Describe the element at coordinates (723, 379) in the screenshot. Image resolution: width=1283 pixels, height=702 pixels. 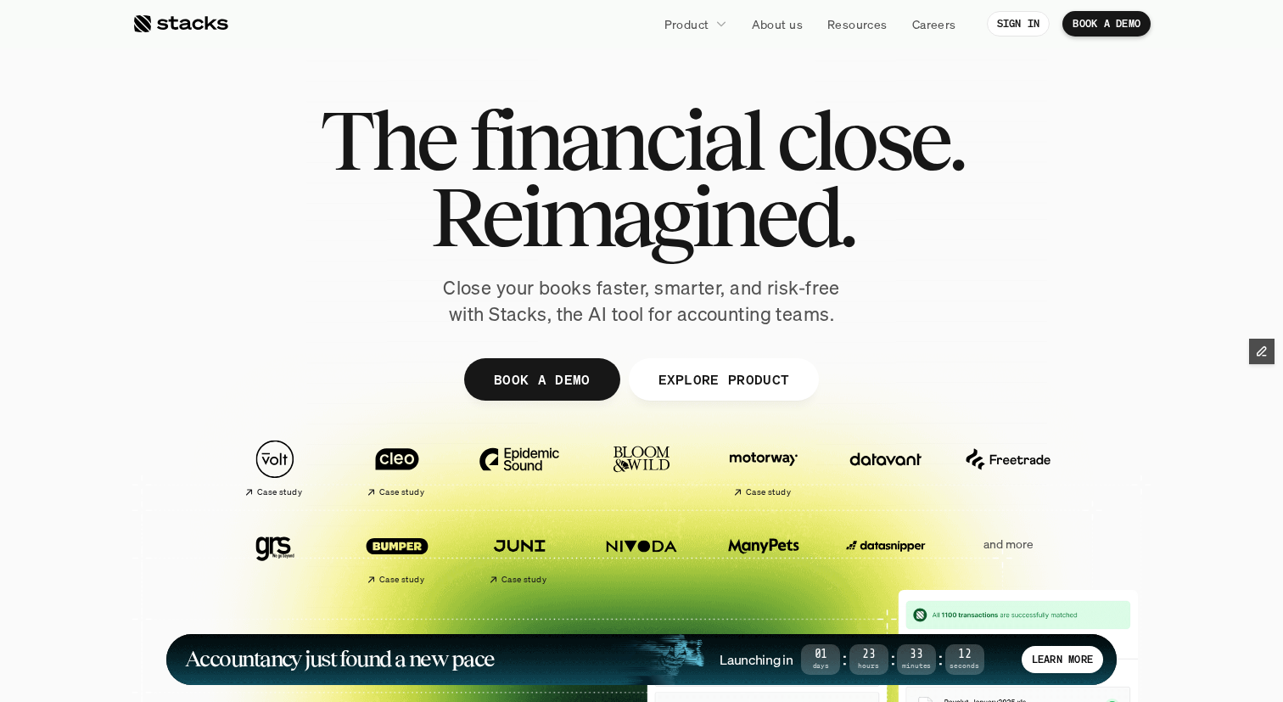
I see `a: EXPLORE PRODUCT` at that location.